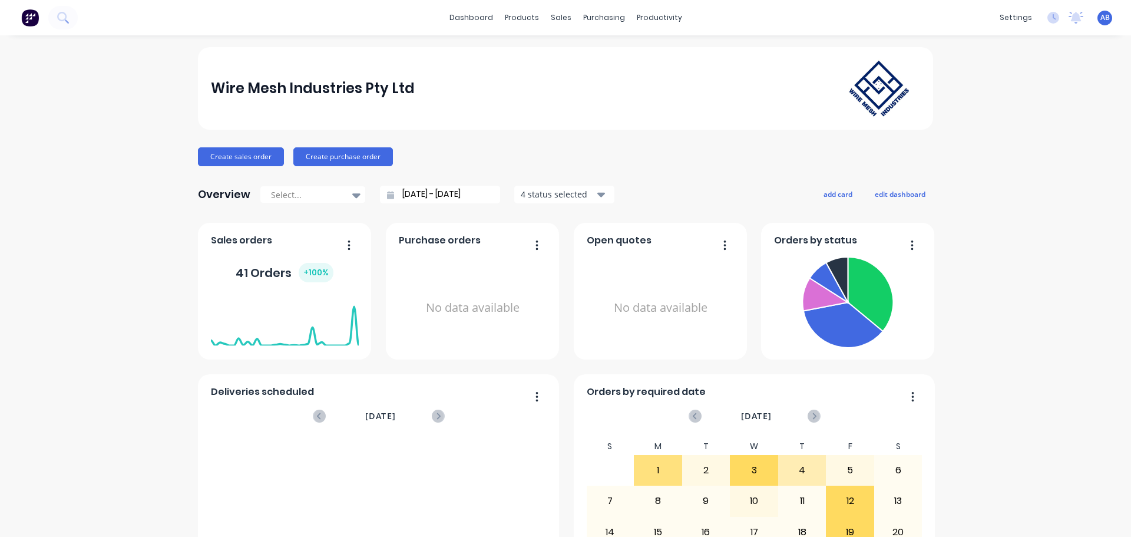 This screenshot has height=537, width=1131. Describe the element at coordinates (754, 446) in the screenshot. I see `div: W` at that location.